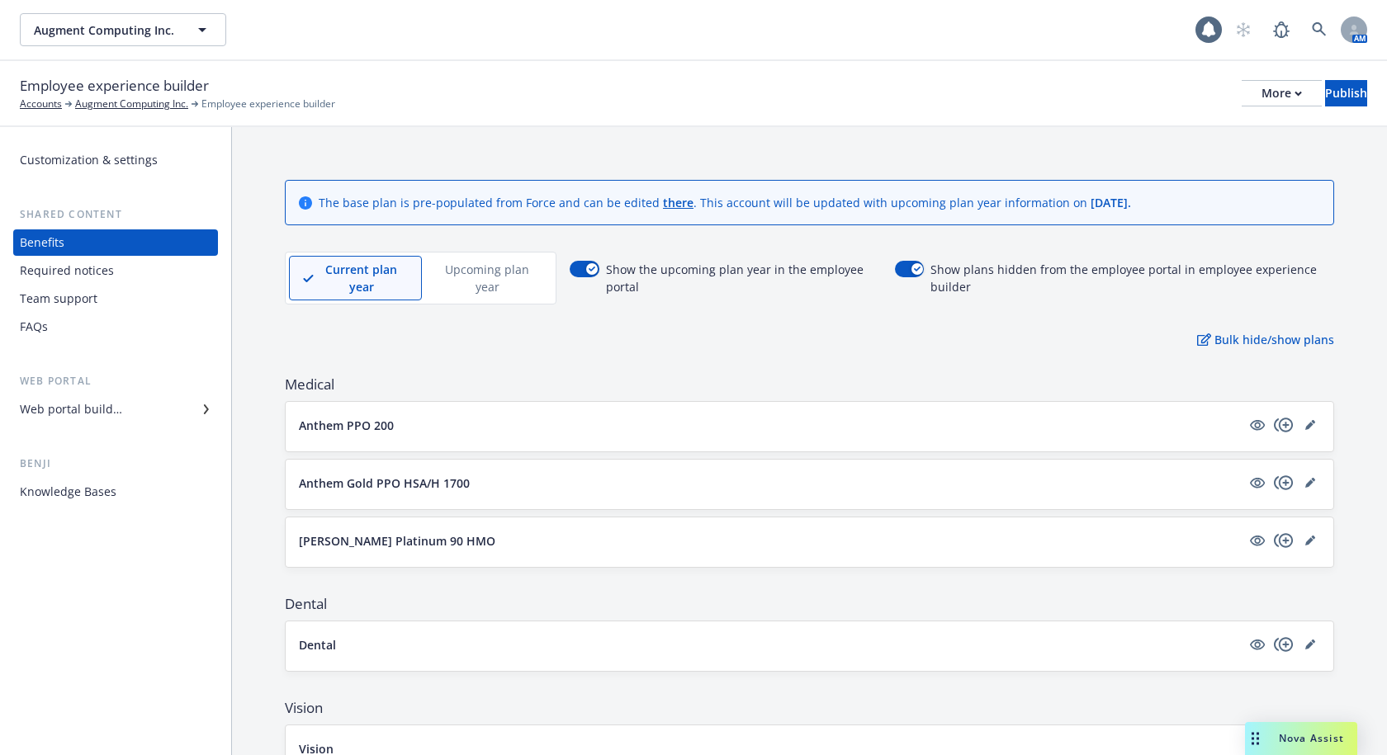 This screenshot has width=1387, height=755. I want to click on span: Dental, so click(809, 604).